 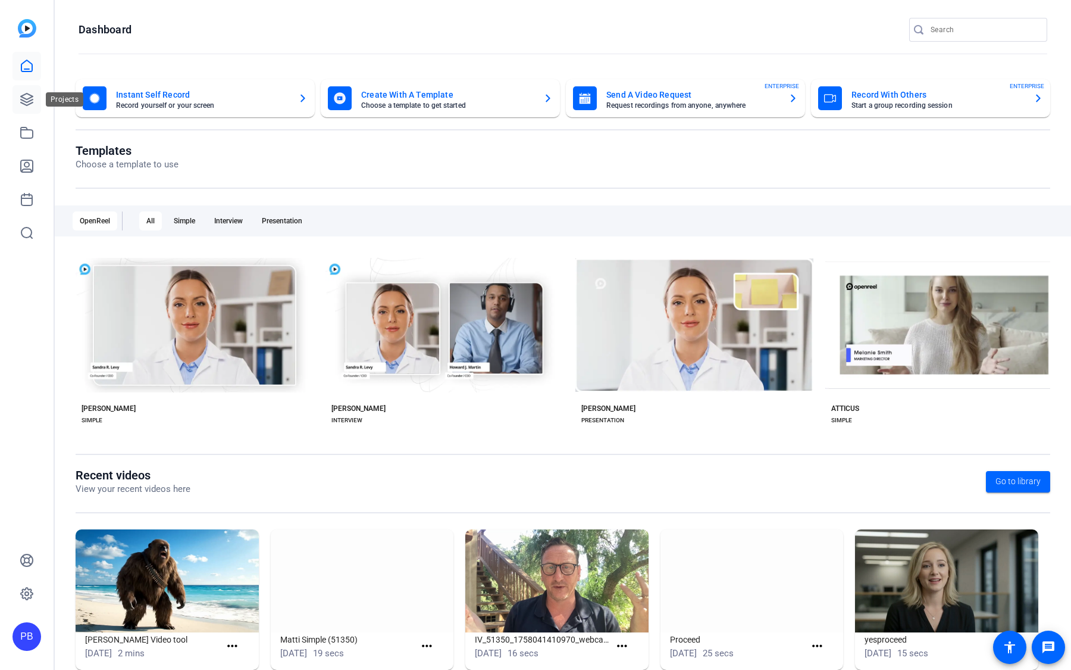 What do you see at coordinates (105, 30) in the screenshot?
I see `h1: Dashboard` at bounding box center [105, 30].